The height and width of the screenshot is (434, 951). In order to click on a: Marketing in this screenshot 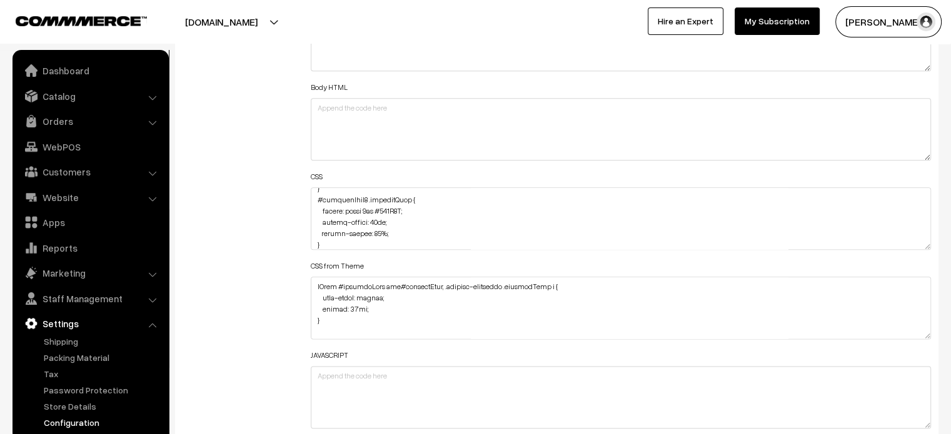, I will do `click(90, 273)`.